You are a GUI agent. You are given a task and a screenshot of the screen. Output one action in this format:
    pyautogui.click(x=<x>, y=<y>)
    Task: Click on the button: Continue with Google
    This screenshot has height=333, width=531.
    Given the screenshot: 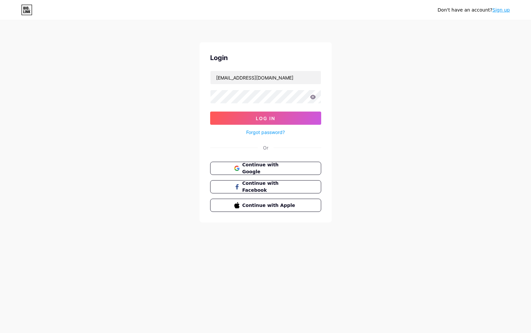 What is the action you would take?
    pyautogui.click(x=266, y=168)
    